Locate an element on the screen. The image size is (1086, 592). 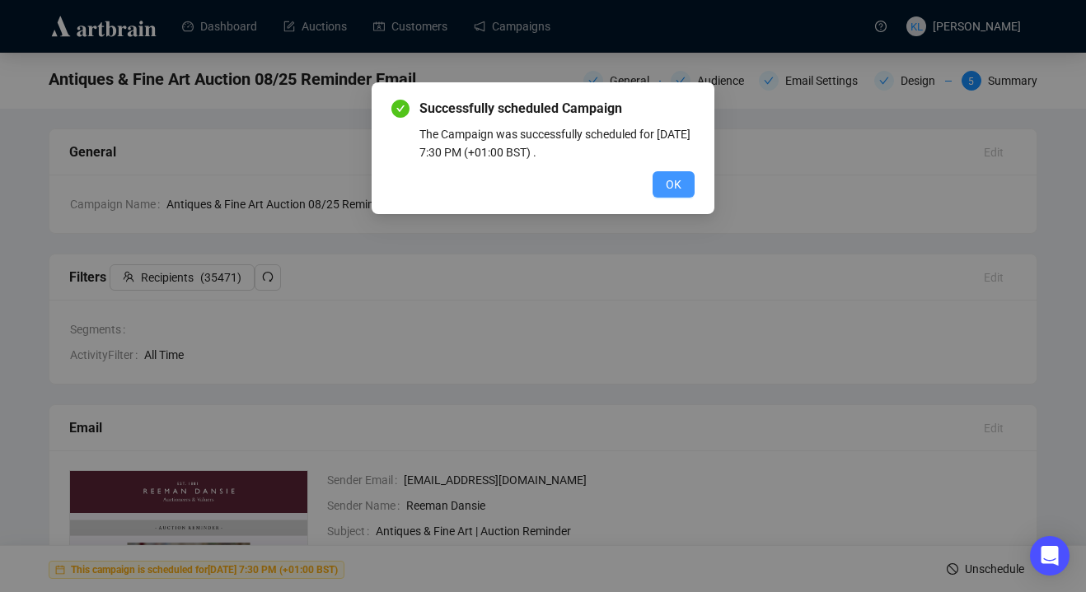
div: Open Intercom Messenger is located at coordinates (1050, 556).